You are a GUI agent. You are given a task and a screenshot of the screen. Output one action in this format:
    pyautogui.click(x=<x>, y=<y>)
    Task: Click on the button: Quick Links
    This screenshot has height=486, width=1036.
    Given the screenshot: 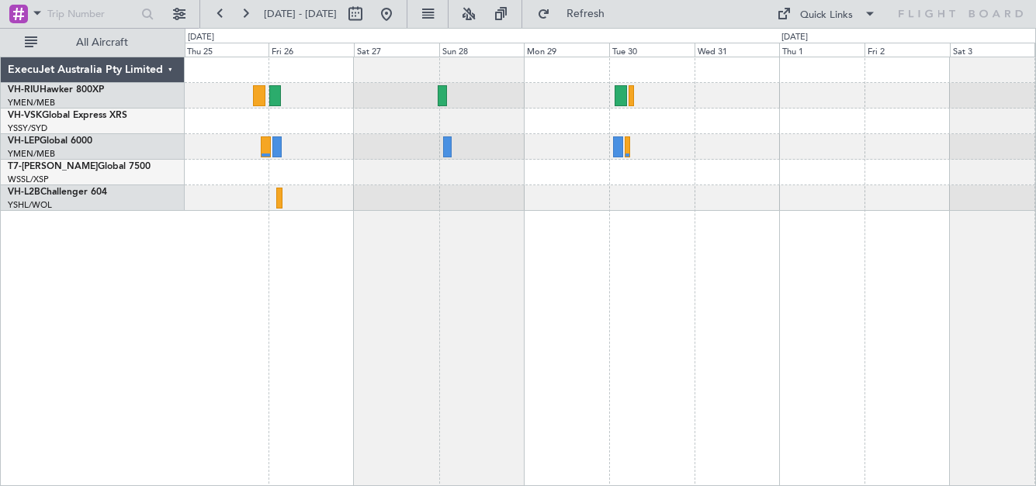 What is the action you would take?
    pyautogui.click(x=826, y=14)
    